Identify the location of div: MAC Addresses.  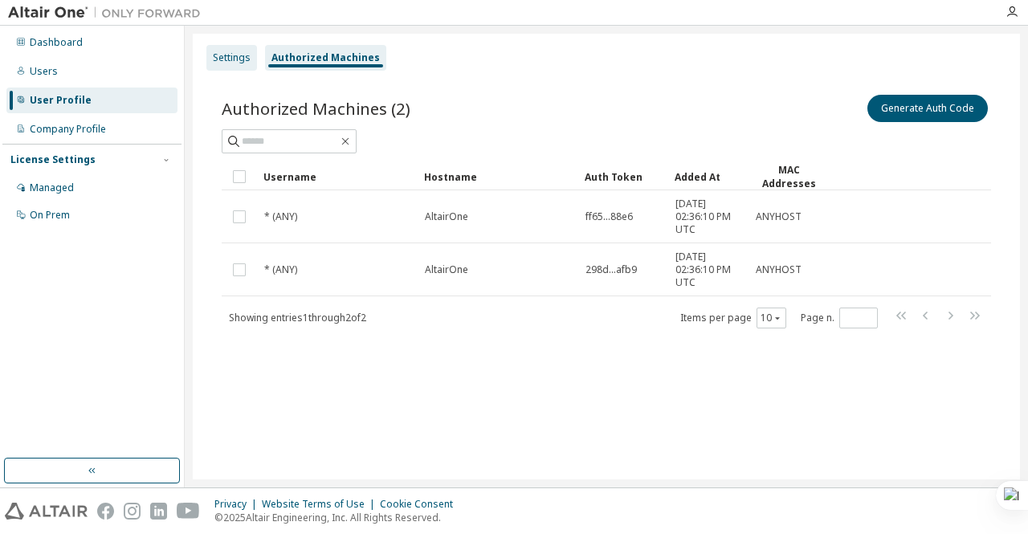
(788, 177).